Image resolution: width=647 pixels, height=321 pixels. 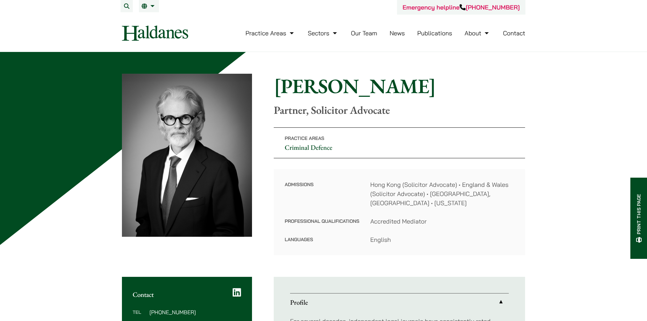 I want to click on a: Contact, so click(x=514, y=33).